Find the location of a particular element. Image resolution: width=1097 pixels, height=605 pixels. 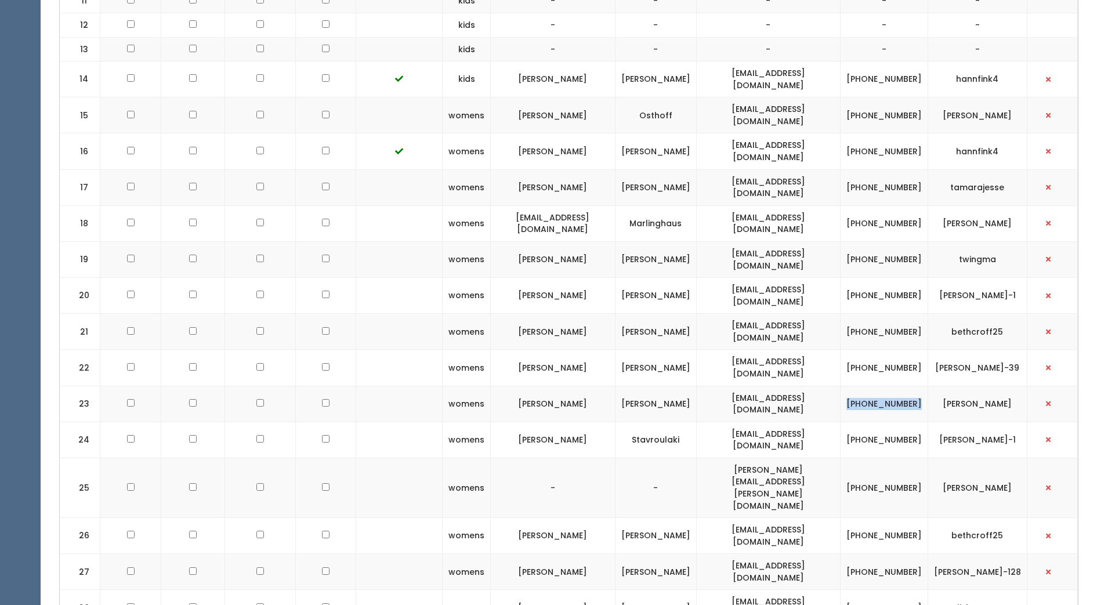

td: 27 is located at coordinates (80, 572).